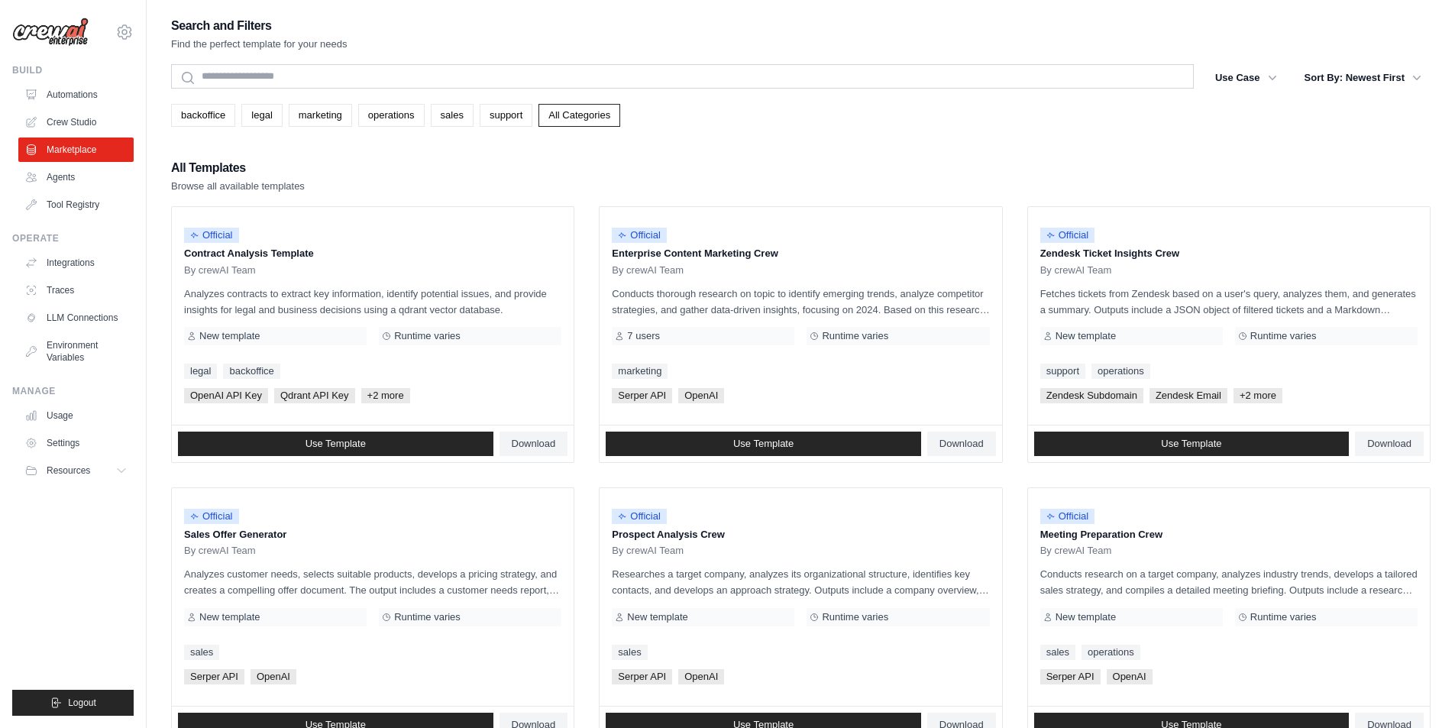 Image resolution: width=1455 pixels, height=728 pixels. I want to click on p: Enterprise Content Marketing Crew, so click(801, 254).